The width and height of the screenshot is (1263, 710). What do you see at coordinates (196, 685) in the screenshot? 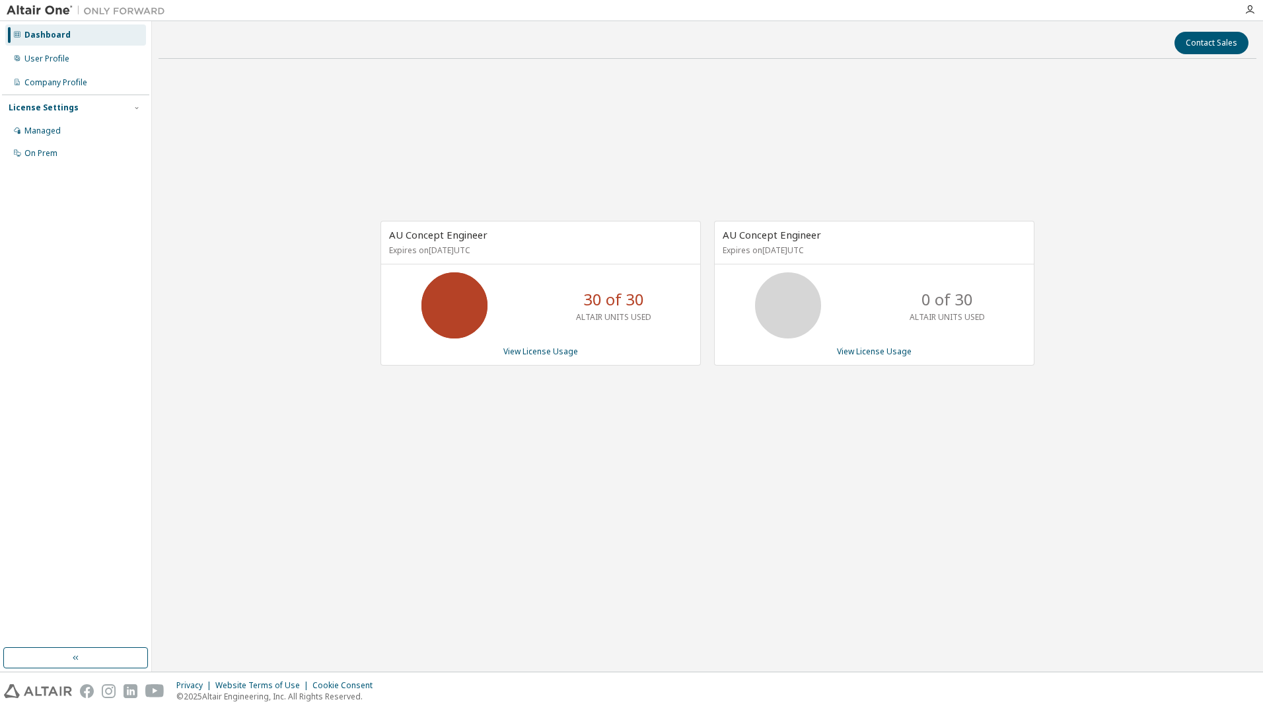
I see `div: Privacy` at bounding box center [196, 685].